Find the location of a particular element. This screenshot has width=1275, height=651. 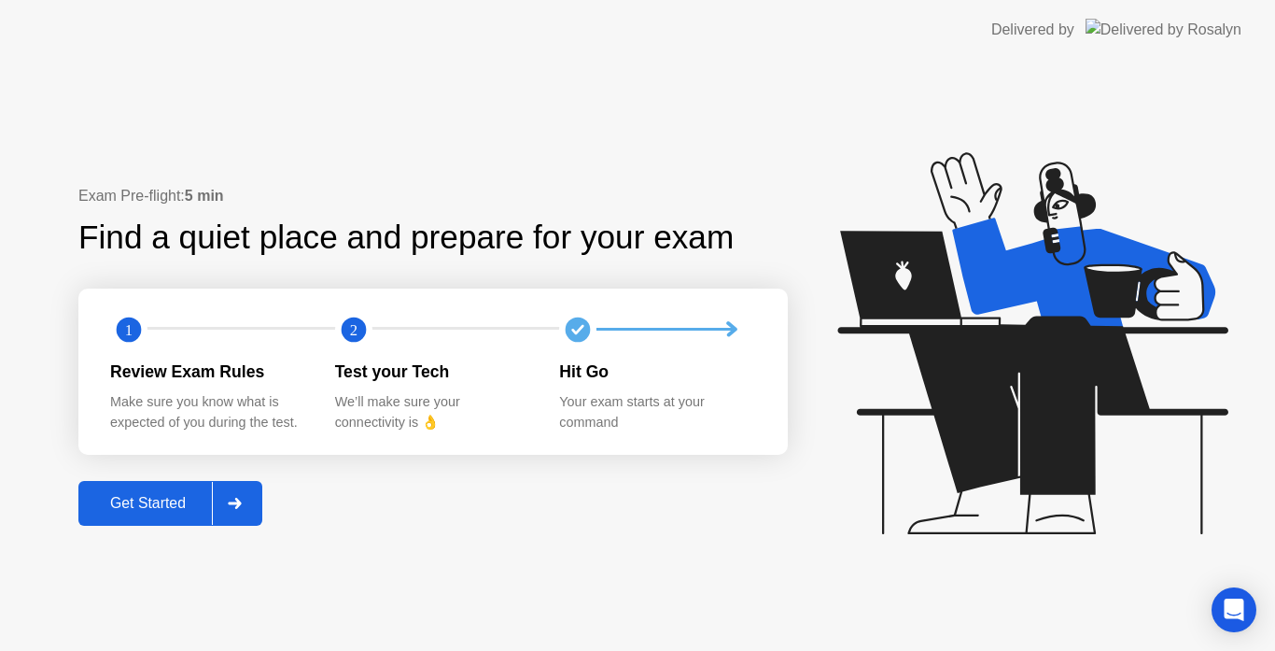

div: Open Intercom Messenger is located at coordinates (1234, 610).